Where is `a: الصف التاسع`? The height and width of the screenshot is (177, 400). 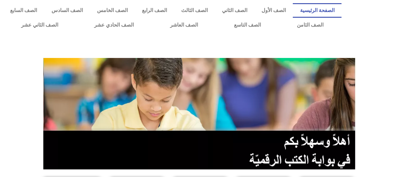
a: الصف التاسع is located at coordinates (248, 25).